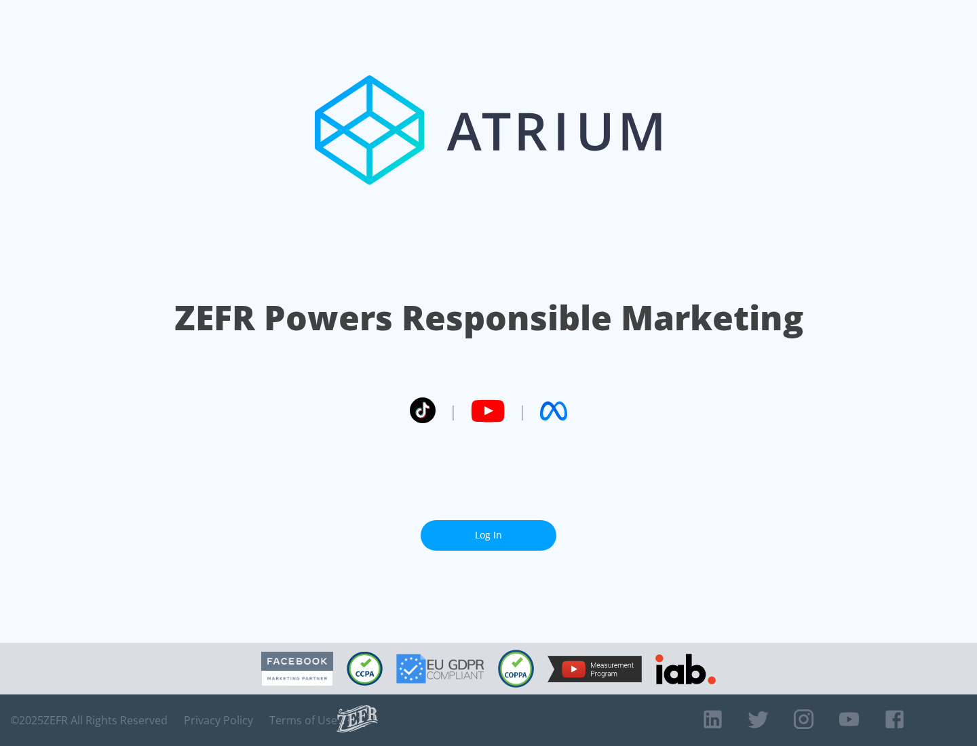  I want to click on a: Terms of Use, so click(303, 720).